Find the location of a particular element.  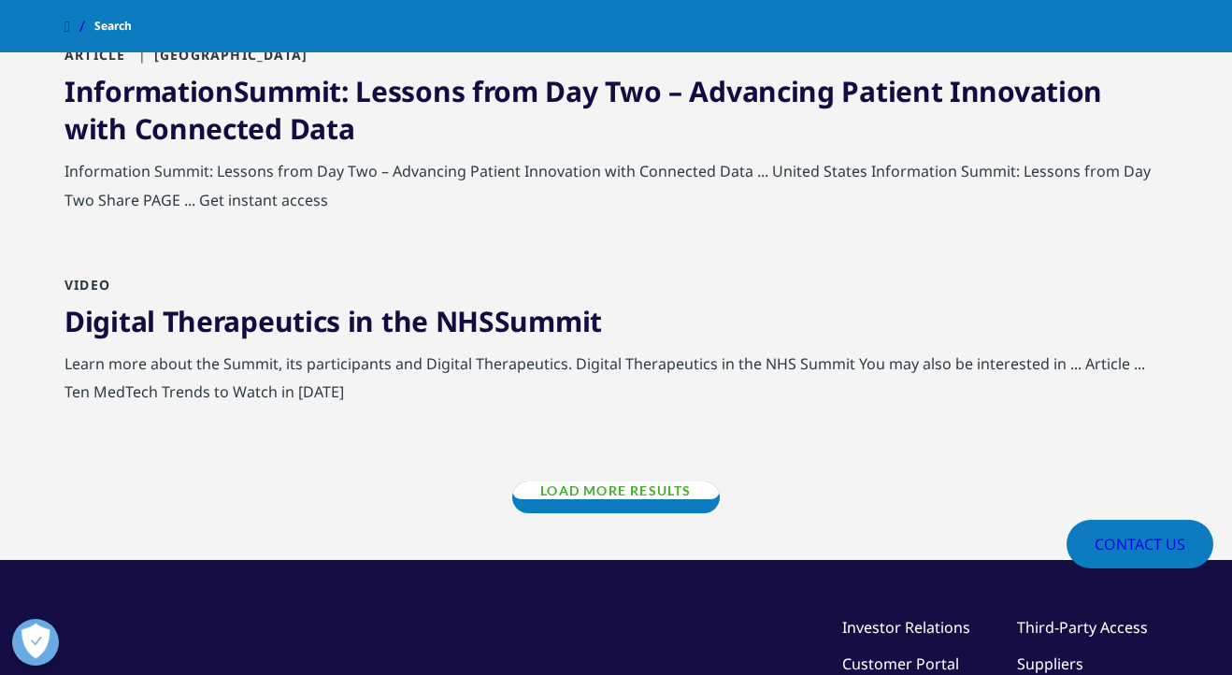

a: Investor Relations is located at coordinates (906, 641).